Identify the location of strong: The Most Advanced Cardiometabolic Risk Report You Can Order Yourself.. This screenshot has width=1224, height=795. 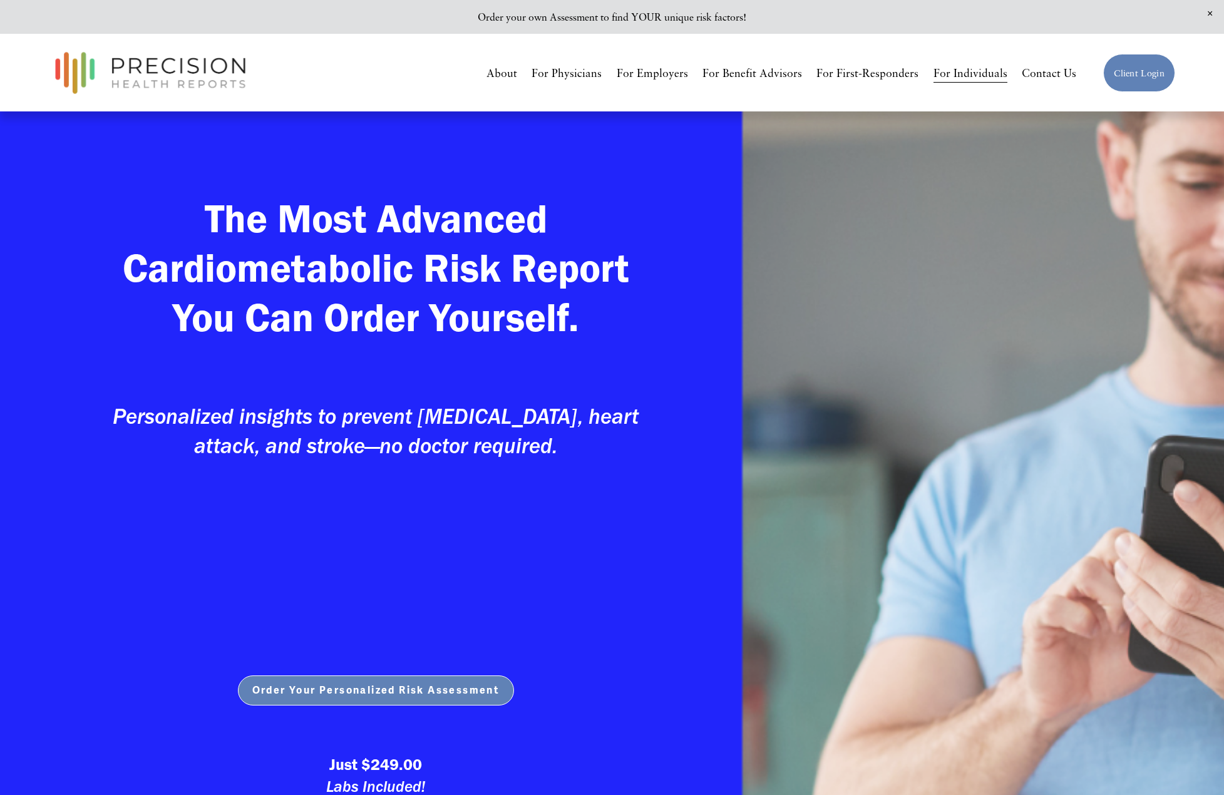
(381, 267).